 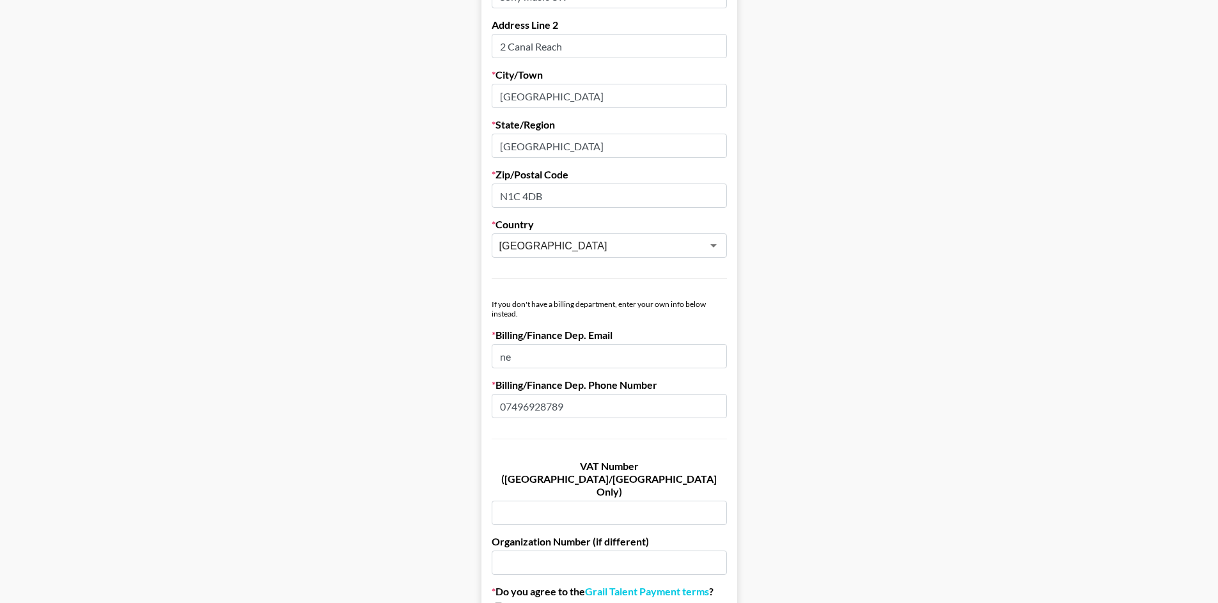 I want to click on a: Grail Talent Payment terms, so click(x=647, y=591).